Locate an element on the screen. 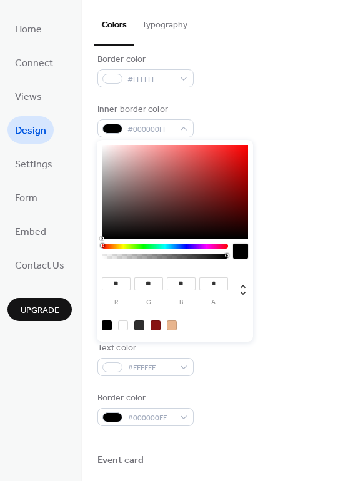  label: g is located at coordinates (149, 302).